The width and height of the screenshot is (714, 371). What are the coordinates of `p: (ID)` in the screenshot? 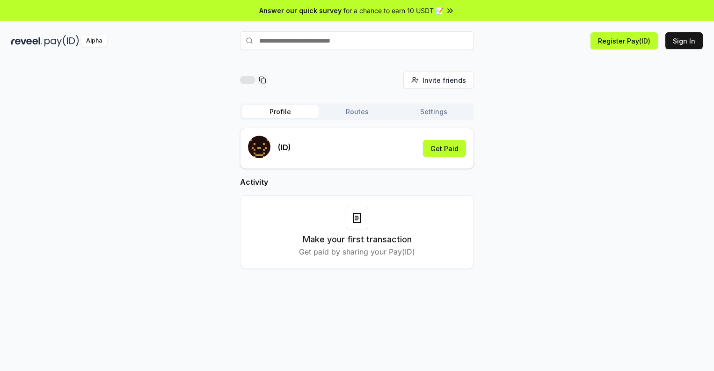 It's located at (285, 147).